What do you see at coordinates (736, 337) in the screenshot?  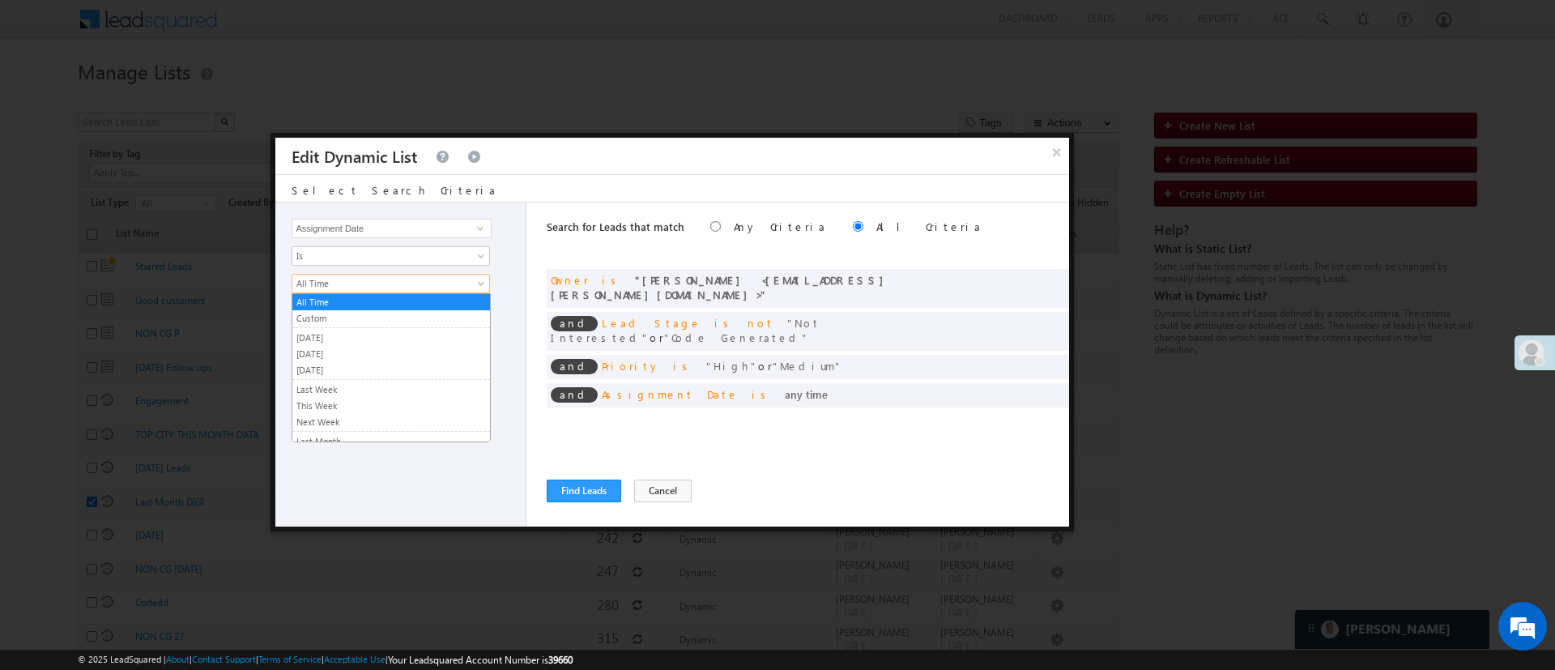 I see `span: Code Generated` at bounding box center [736, 337].